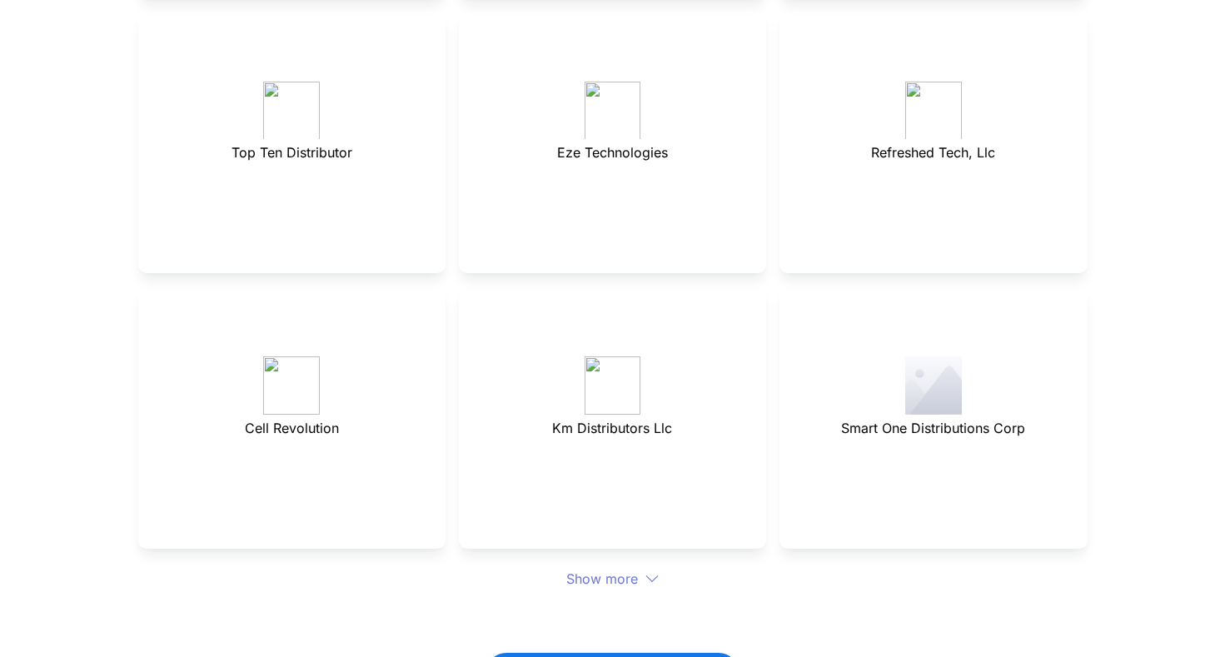 This screenshot has height=657, width=1225. Describe the element at coordinates (933, 428) in the screenshot. I see `span: Smart One Distributions Corp` at that location.